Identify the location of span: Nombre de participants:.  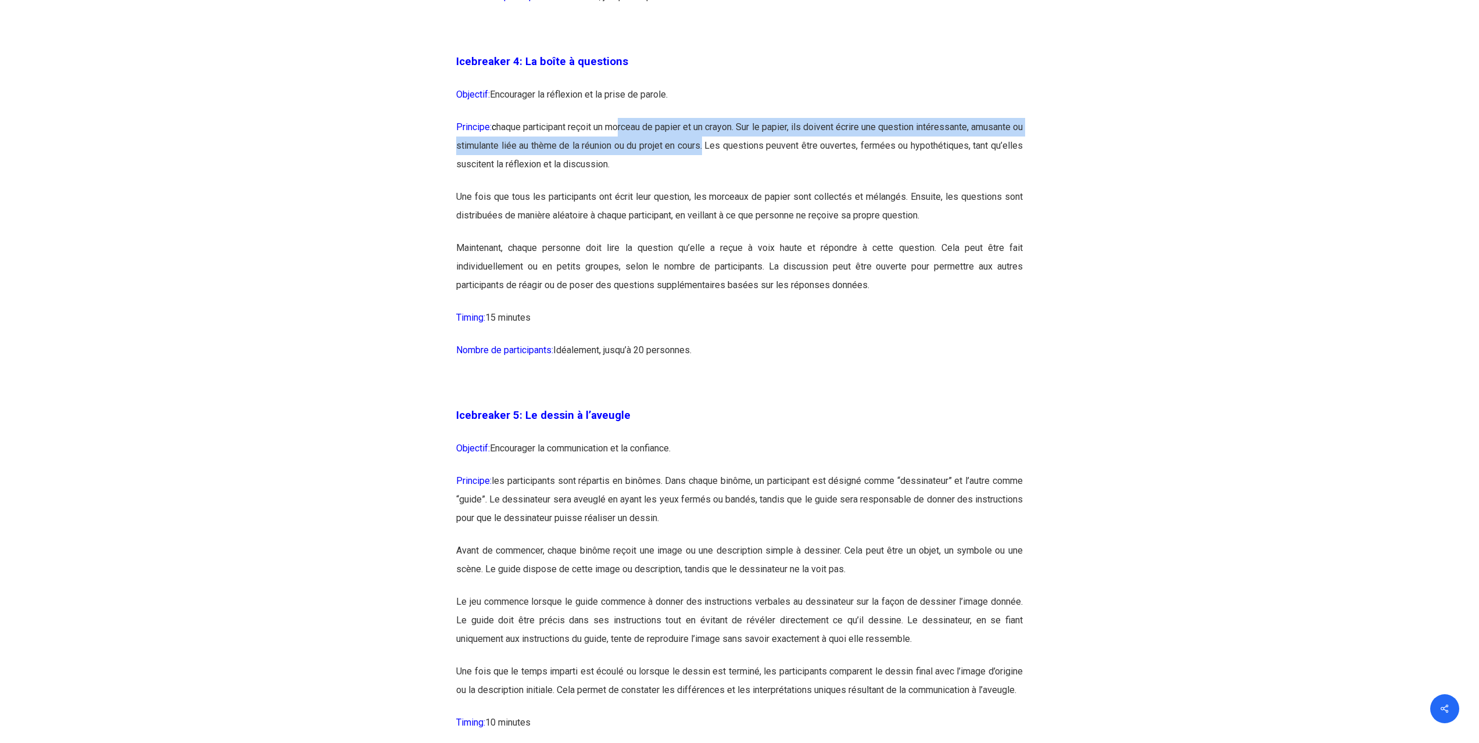
(505, 350).